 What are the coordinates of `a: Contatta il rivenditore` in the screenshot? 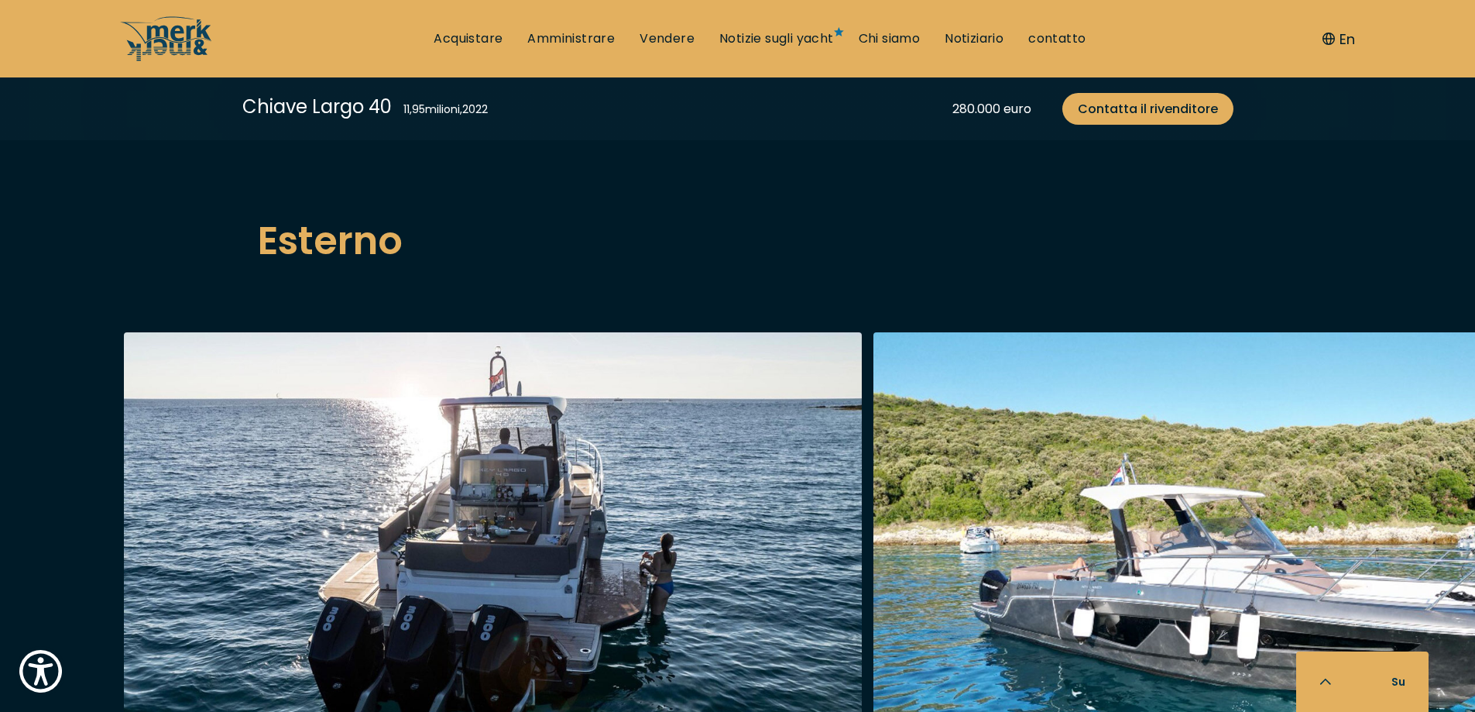 It's located at (1148, 108).